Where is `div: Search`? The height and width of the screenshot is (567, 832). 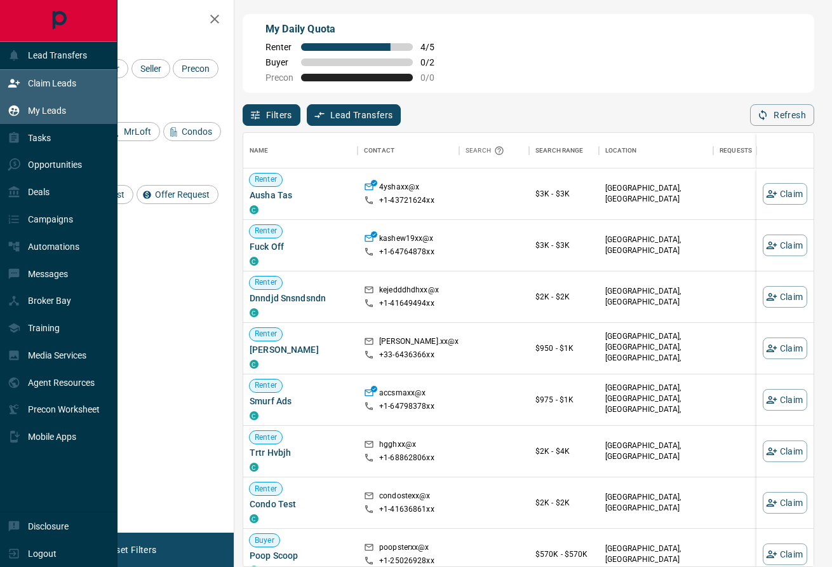
div: Search is located at coordinates (487, 151).